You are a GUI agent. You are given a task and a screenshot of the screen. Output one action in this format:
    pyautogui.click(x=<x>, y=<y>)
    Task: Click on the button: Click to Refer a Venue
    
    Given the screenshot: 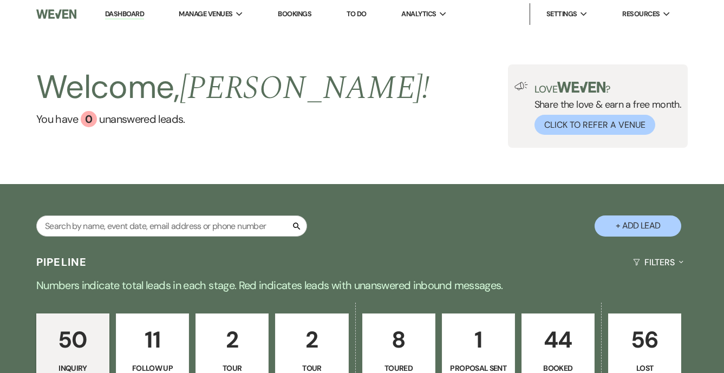 What is the action you would take?
    pyautogui.click(x=594, y=124)
    